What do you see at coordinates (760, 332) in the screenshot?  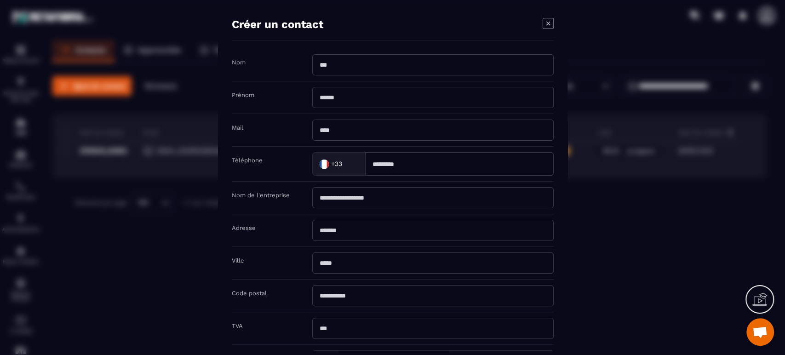 I see `div: Ouvrir le chat` at bounding box center [760, 332].